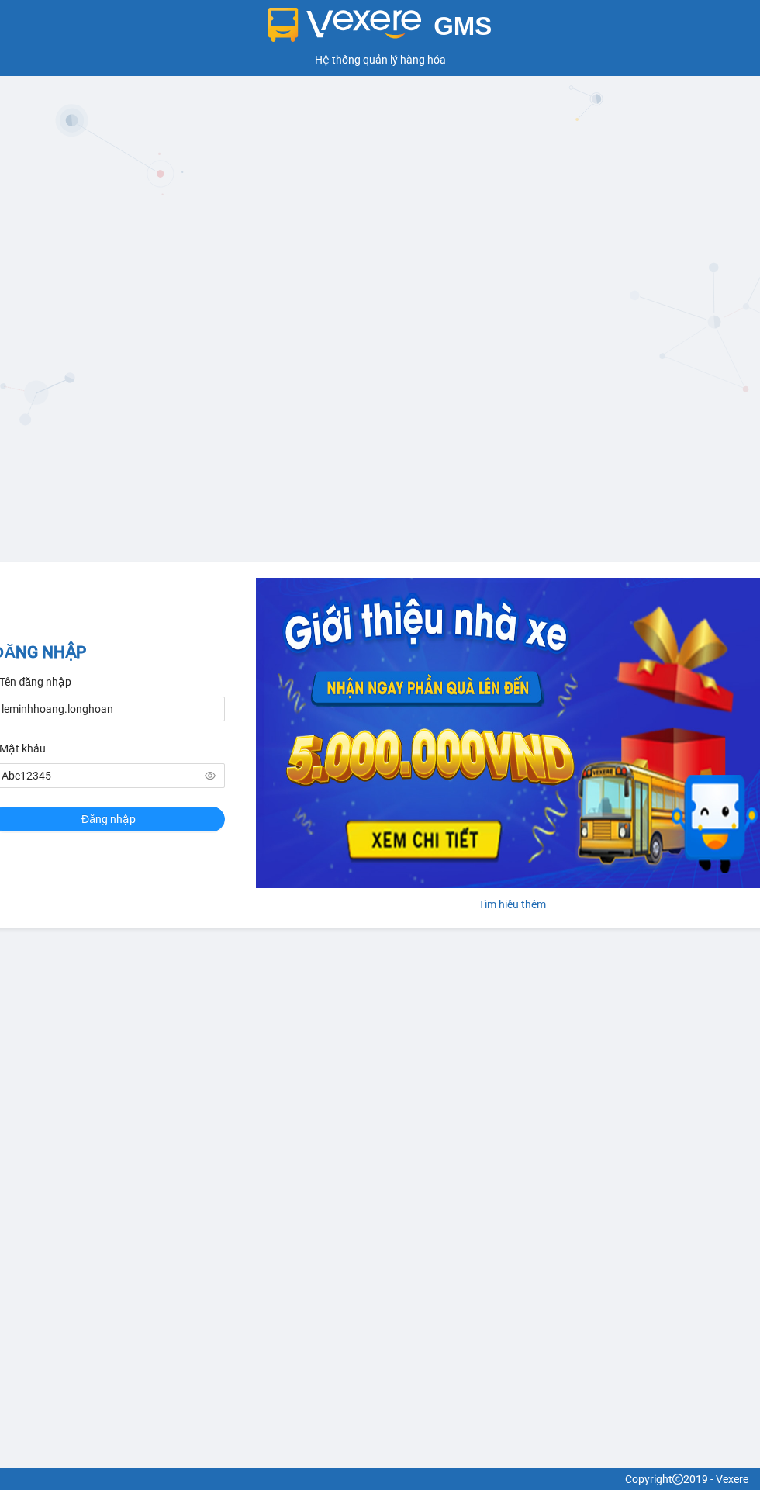  Describe the element at coordinates (678, 1479) in the screenshot. I see `span: copyright` at that location.